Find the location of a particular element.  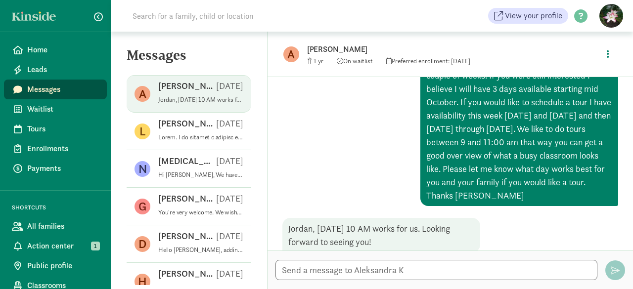

figure: D is located at coordinates (142, 244).